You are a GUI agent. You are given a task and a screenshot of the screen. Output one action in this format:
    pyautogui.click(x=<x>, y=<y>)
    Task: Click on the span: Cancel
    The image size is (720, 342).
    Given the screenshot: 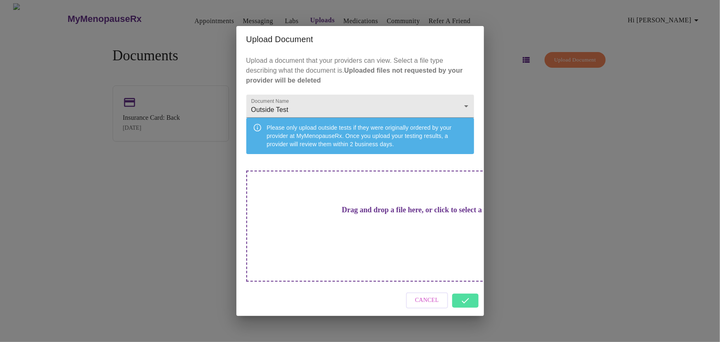 What is the action you would take?
    pyautogui.click(x=427, y=300)
    